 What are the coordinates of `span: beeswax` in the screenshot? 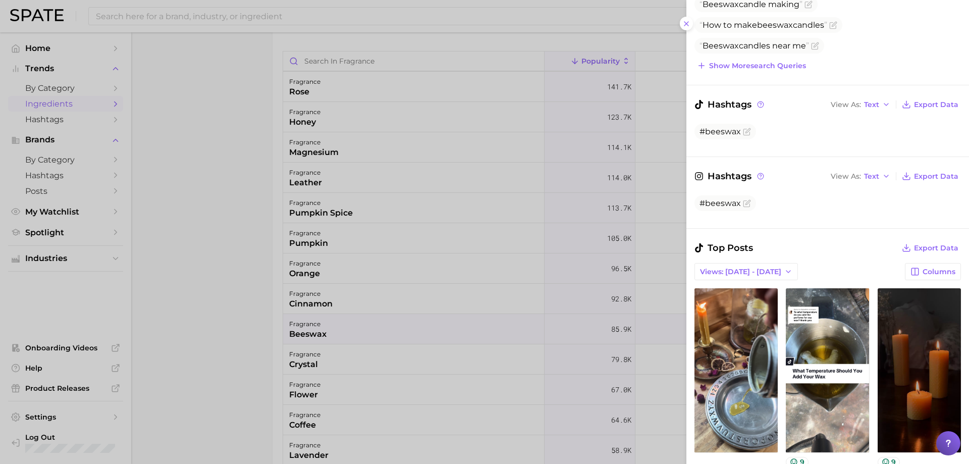 It's located at (775, 25).